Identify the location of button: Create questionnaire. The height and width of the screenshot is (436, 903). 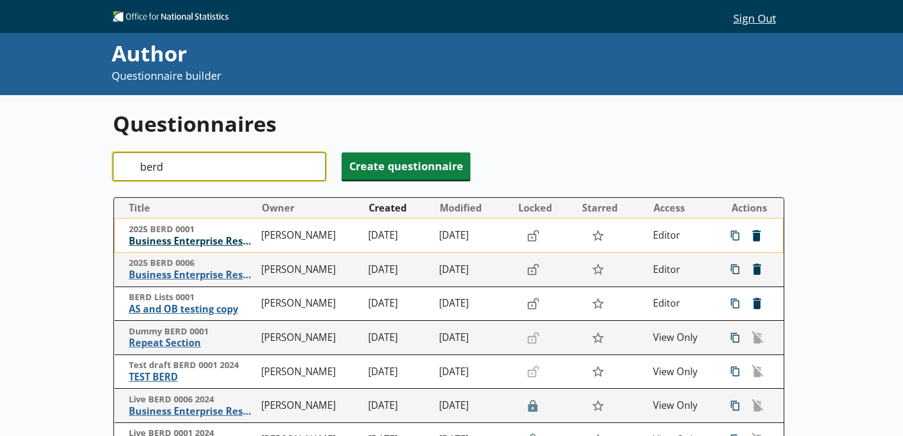
(406, 166).